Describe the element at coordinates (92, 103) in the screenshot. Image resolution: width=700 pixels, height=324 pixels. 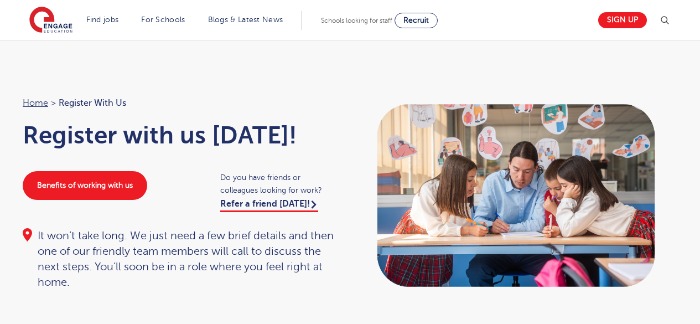
I see `span: Register with us` at that location.